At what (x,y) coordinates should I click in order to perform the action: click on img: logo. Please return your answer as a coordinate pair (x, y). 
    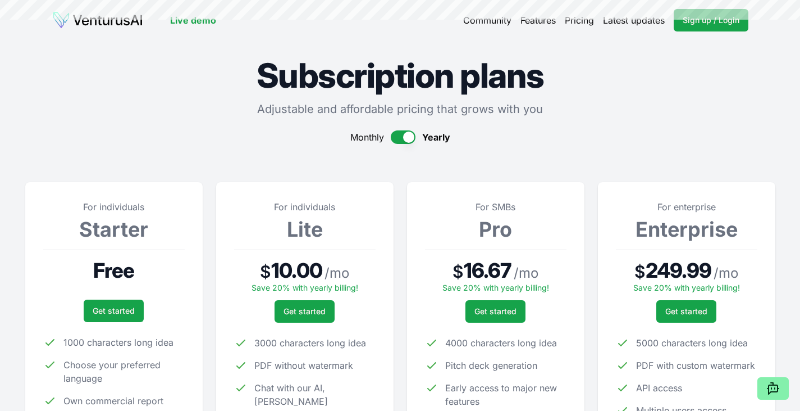
    Looking at the image, I should click on (98, 20).